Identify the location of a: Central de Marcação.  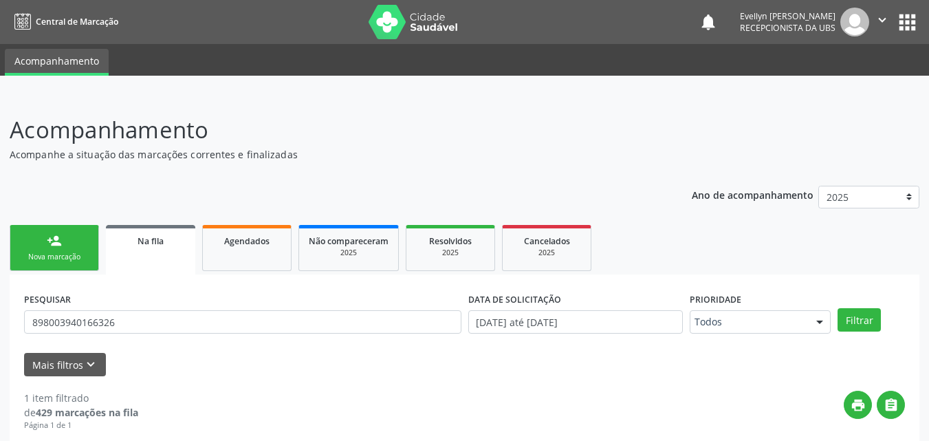
(64, 21).